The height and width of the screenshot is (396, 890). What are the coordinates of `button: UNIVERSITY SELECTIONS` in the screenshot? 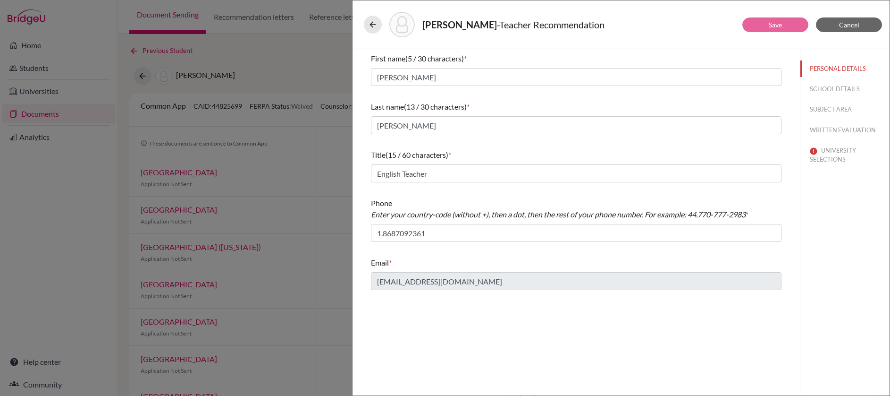 It's located at (845, 155).